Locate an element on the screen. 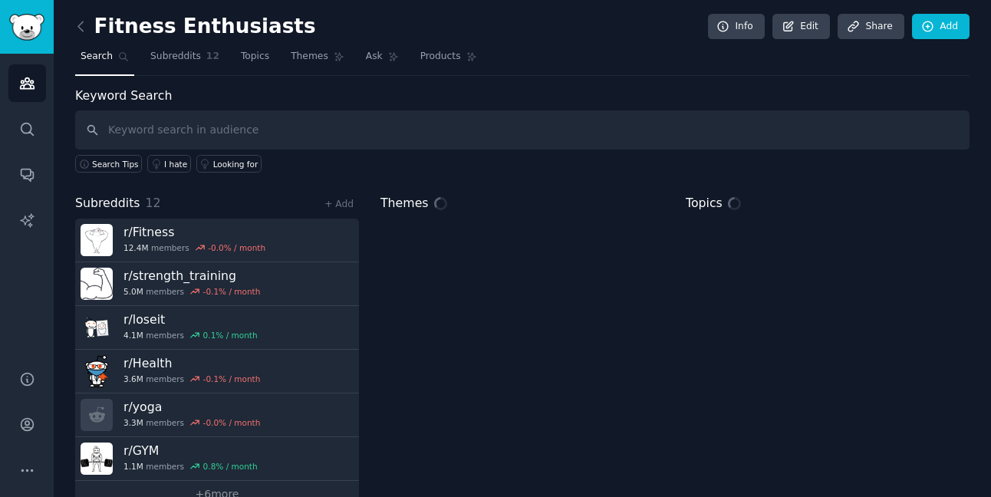 The height and width of the screenshot is (497, 991). span: Ask is located at coordinates (374, 57).